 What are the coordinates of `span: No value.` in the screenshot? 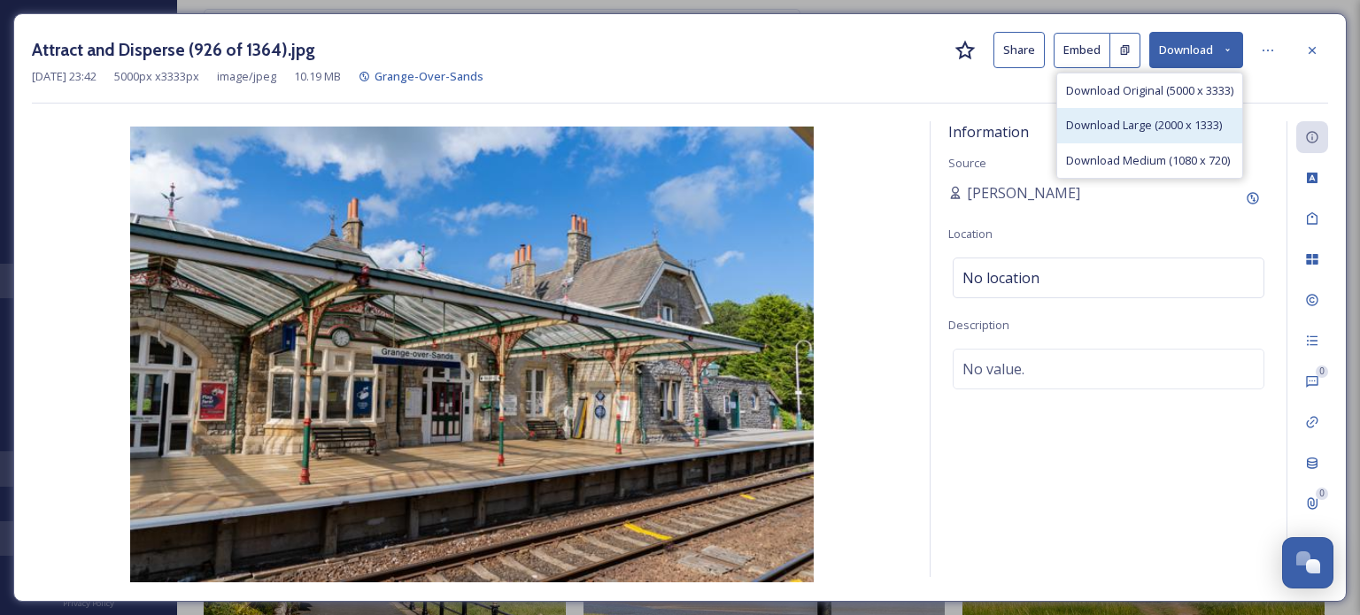 It's located at (993, 369).